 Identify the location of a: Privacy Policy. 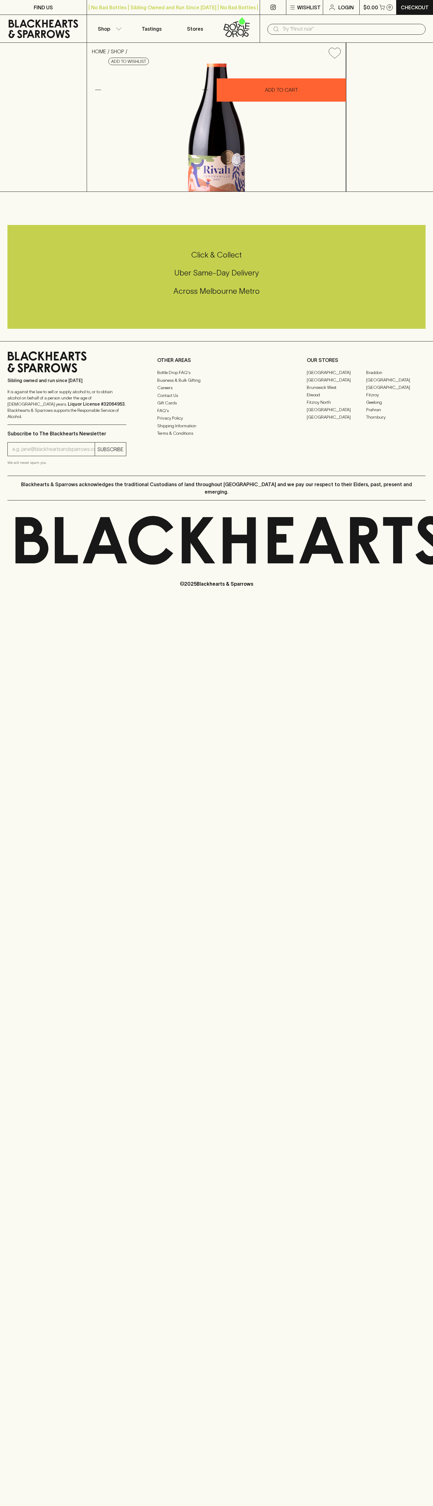
(217, 418).